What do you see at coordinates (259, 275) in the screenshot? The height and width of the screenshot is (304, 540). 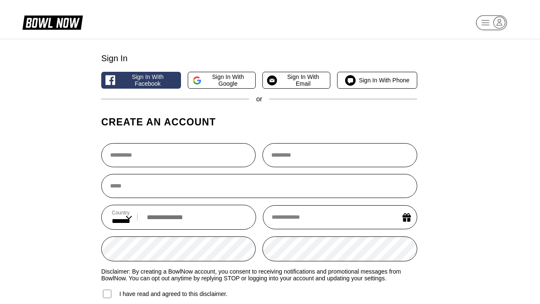 I see `label: Disclaimer: By creating a BowlNow account, you consent to receiving notifications and promotional...` at bounding box center [259, 275].